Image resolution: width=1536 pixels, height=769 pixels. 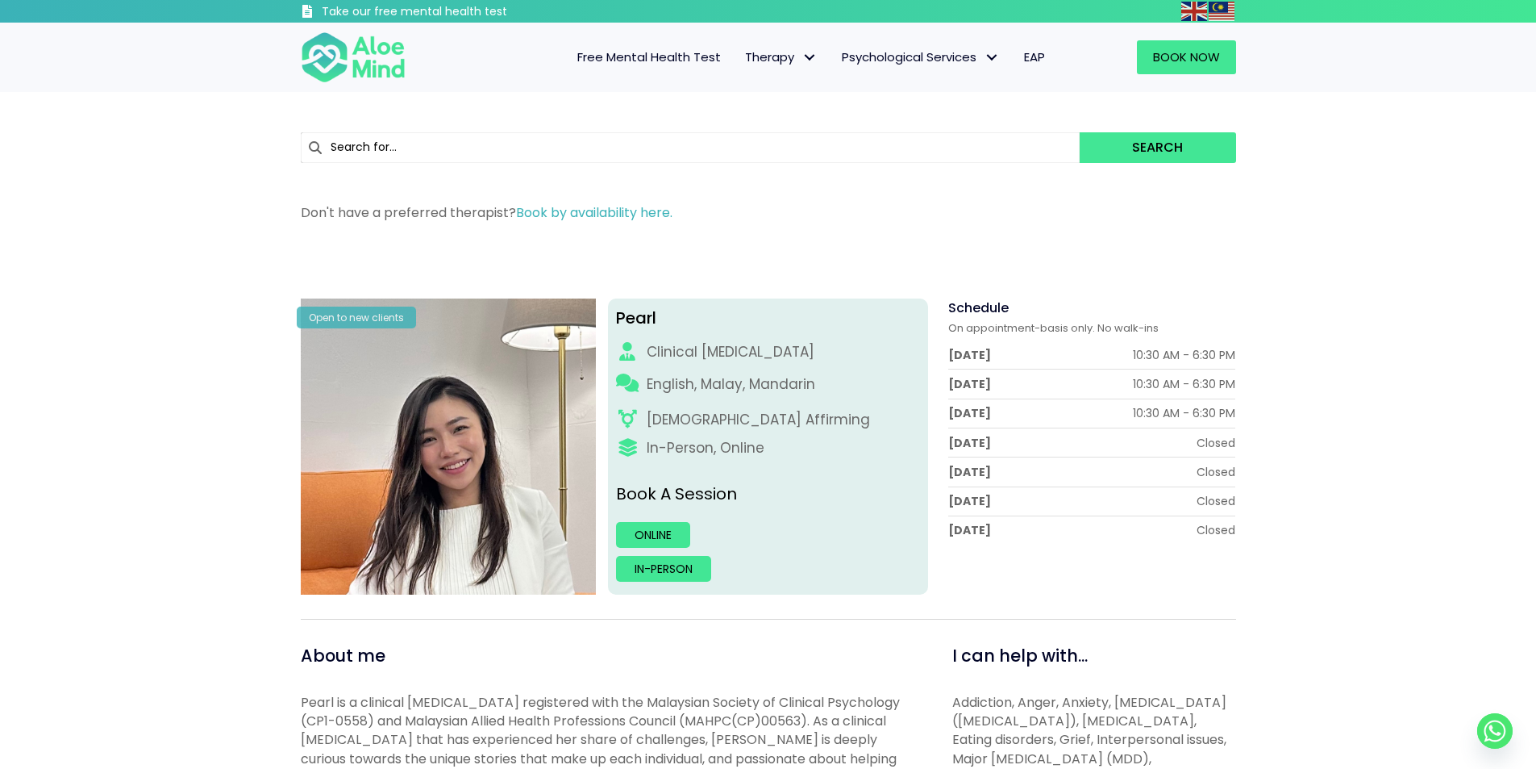 I want to click on span: Book Now, so click(x=1186, y=56).